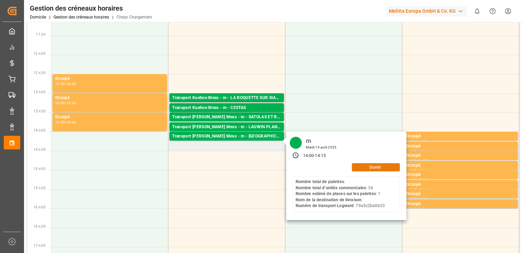 The width and height of the screenshot is (524, 253). What do you see at coordinates (60, 84) in the screenshot?
I see `div: 12:30` at bounding box center [60, 84].